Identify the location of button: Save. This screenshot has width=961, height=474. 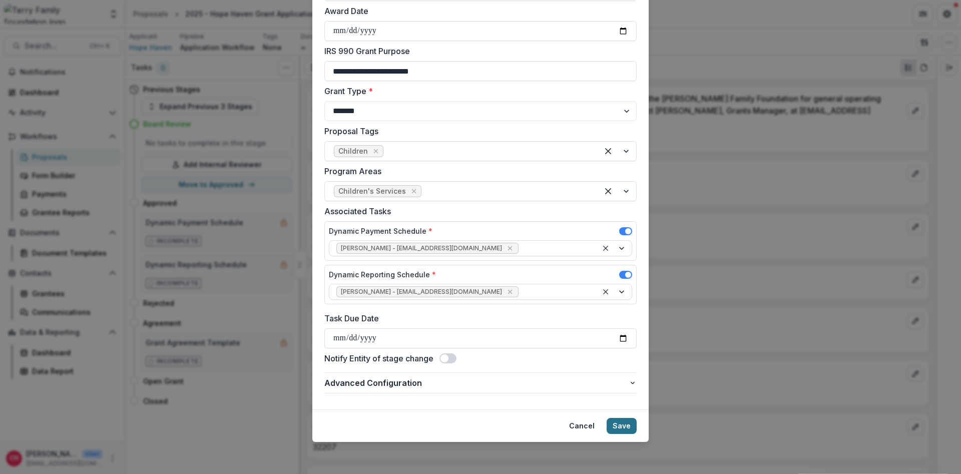
(622, 426).